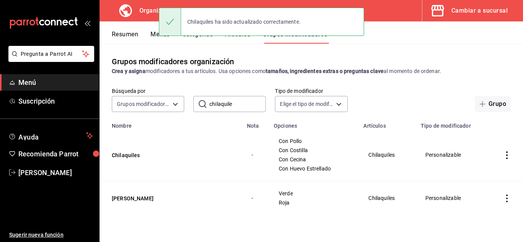 The height and width of the screenshot is (242, 523). Describe the element at coordinates (314, 124) in the screenshot. I see `th: Opciones` at that location.